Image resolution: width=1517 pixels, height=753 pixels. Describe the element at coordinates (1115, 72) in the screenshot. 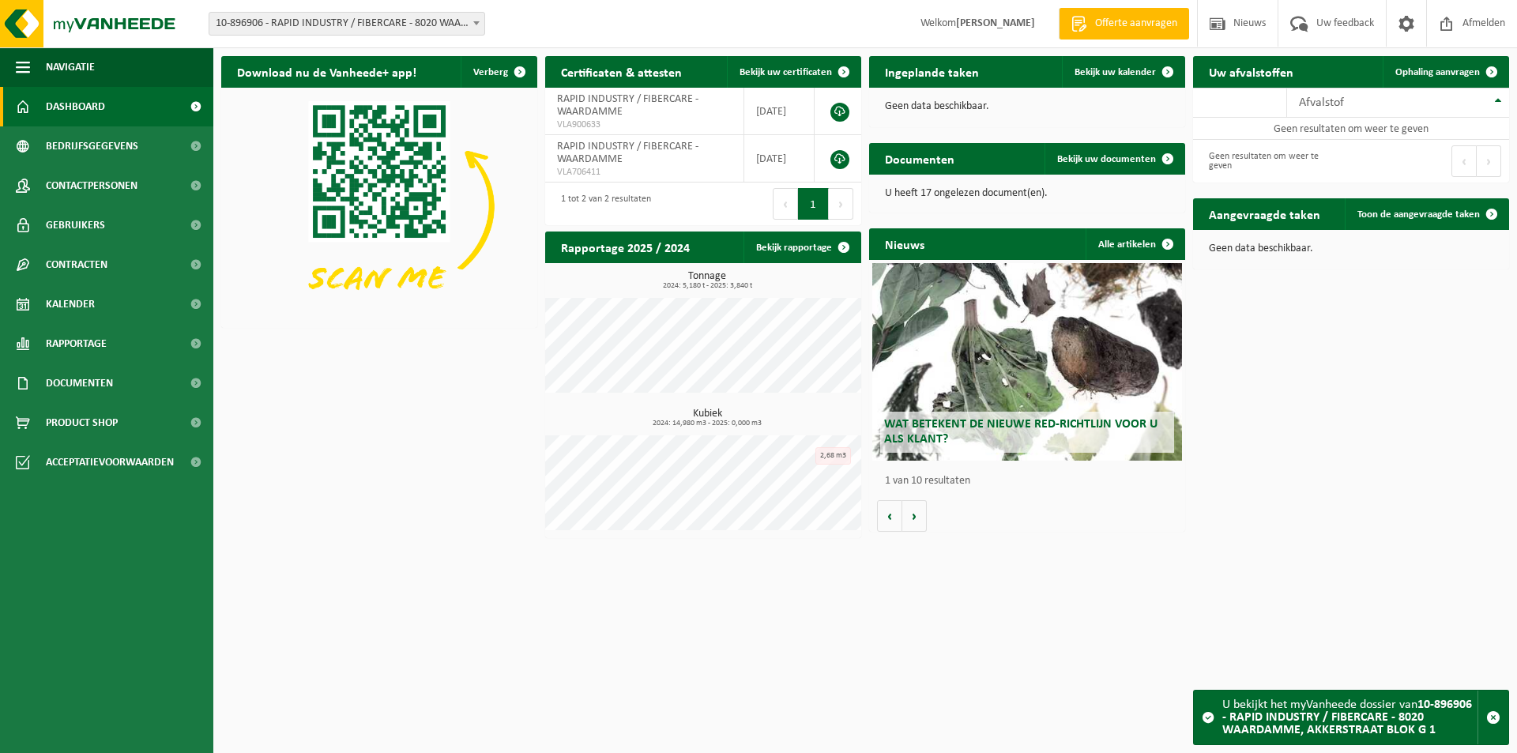

I see `span: Bekijk uw kalender` at that location.